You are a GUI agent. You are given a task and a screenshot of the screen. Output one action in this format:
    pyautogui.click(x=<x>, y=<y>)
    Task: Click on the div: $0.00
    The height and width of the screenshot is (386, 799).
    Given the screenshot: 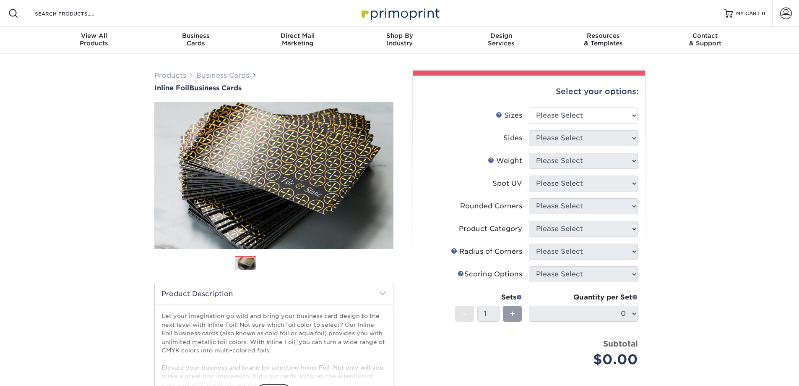 What is the action you would take?
    pyautogui.click(x=587, y=359)
    